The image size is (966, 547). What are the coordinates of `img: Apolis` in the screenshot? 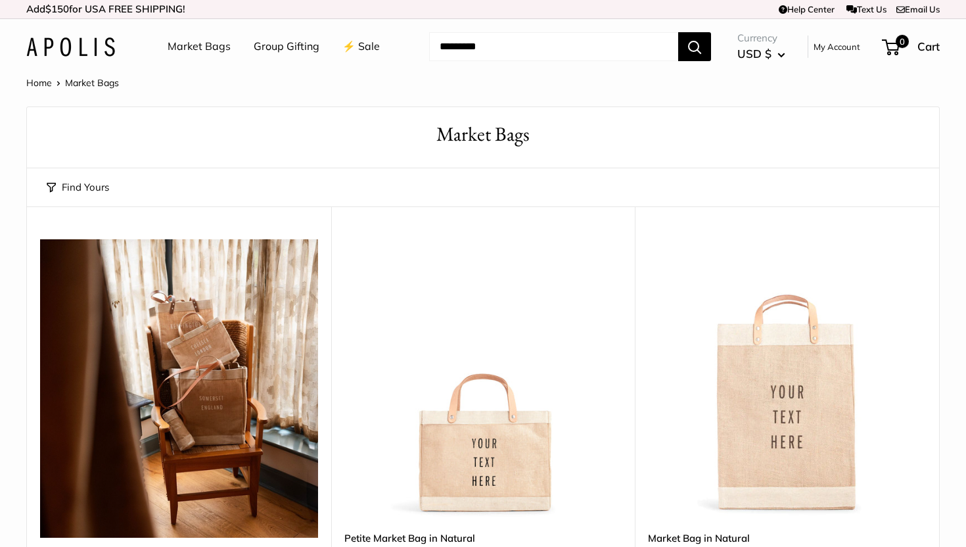 It's located at (70, 47).